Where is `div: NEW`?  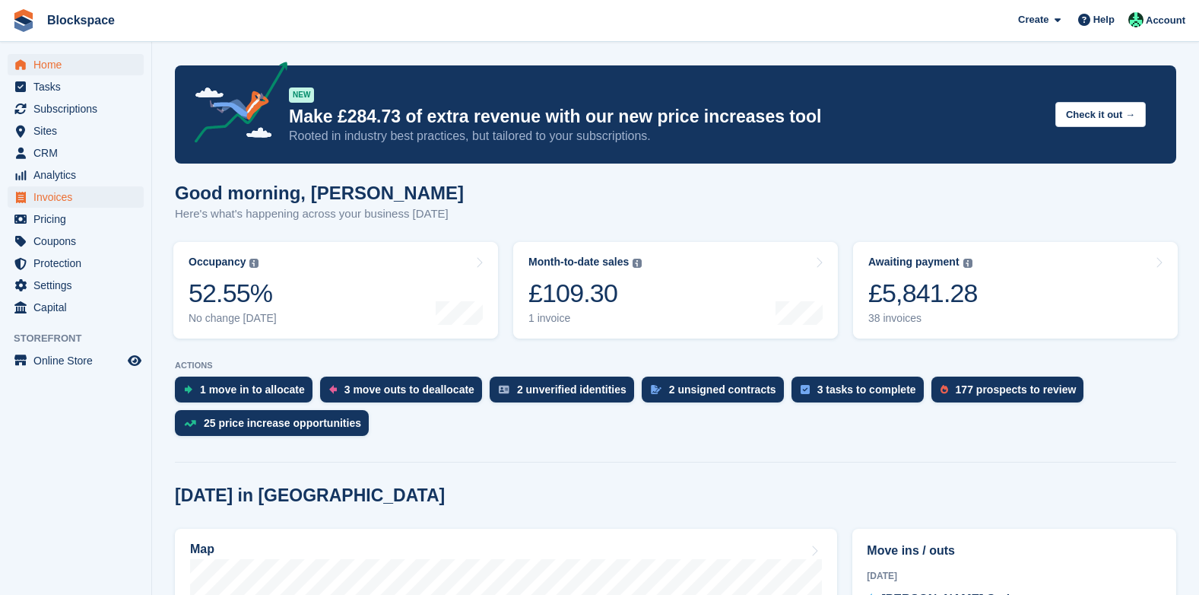
div: NEW is located at coordinates (301, 95).